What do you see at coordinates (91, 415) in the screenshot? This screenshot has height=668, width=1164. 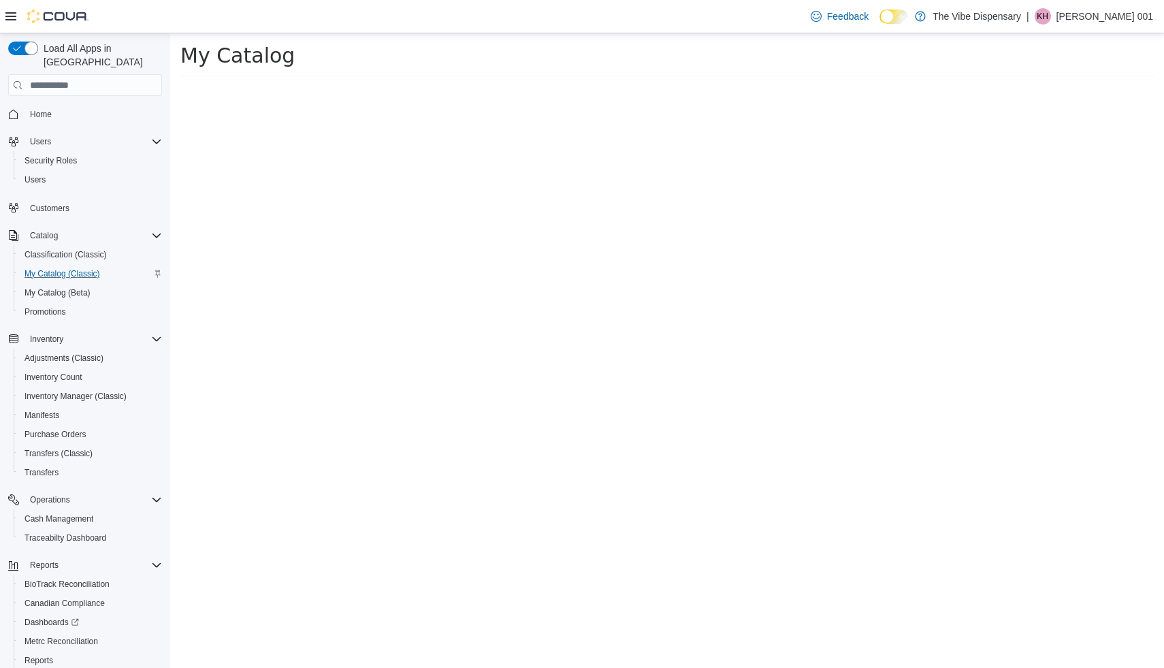 I see `button: Manifests` at bounding box center [91, 415].